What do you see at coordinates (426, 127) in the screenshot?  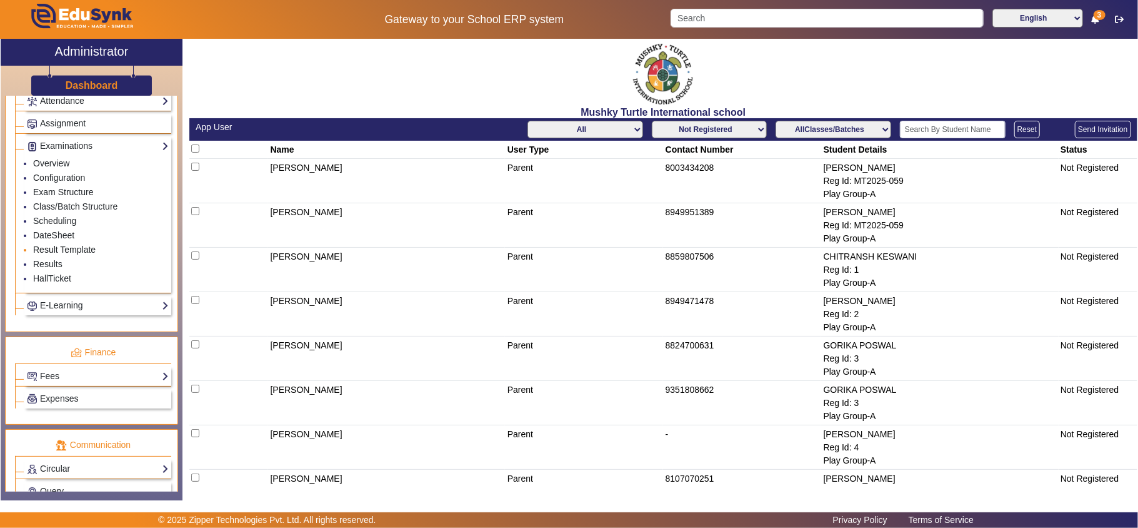 I see `div: App User` at bounding box center [426, 127].